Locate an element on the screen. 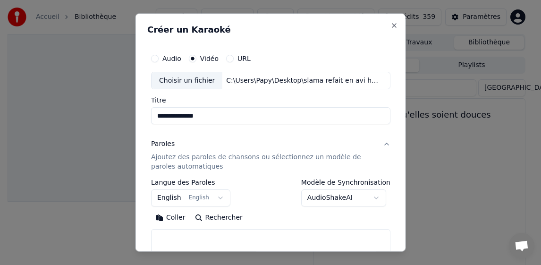  div: Paroles is located at coordinates (163, 144).